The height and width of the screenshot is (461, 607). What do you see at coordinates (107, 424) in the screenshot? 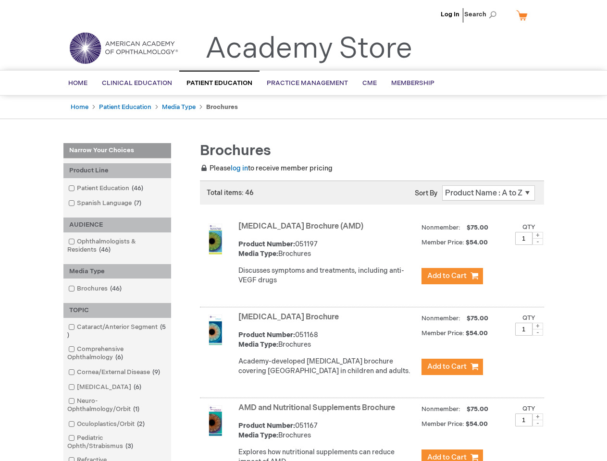
I see `a: Oculoplastics/Orbit2` at bounding box center [107, 424].